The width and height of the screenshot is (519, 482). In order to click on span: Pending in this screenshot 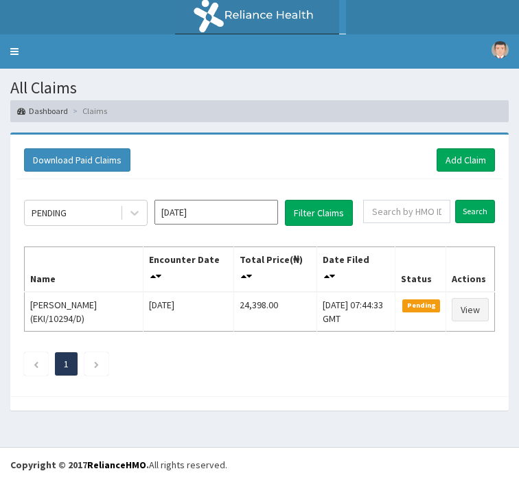, I will do `click(421, 305)`.